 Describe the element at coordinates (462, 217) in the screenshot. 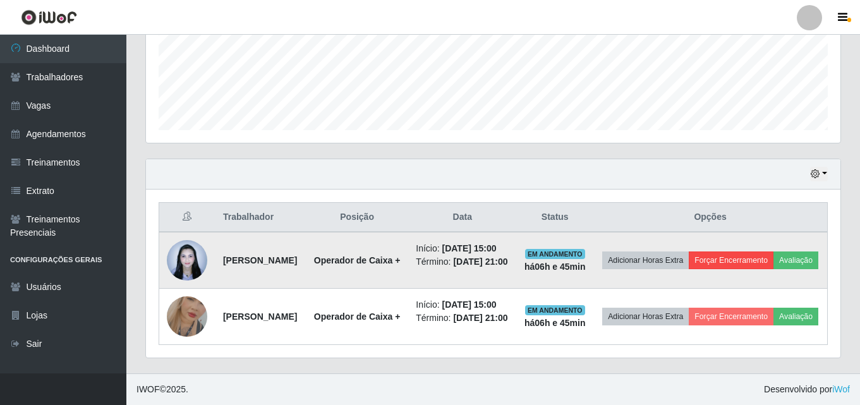

I see `th: Data` at that location.